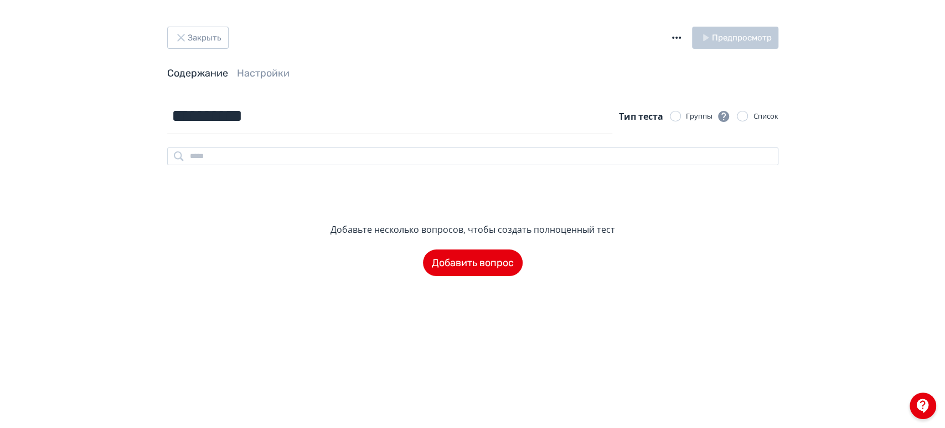 Image resolution: width=945 pixels, height=428 pixels. I want to click on a: Настройки, so click(263, 73).